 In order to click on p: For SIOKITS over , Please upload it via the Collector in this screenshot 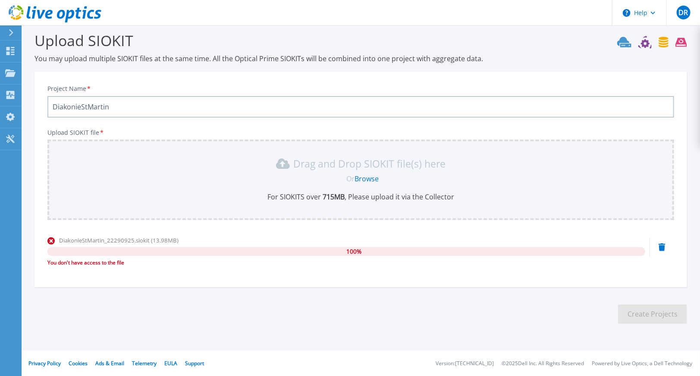, I will do `click(361, 197)`.